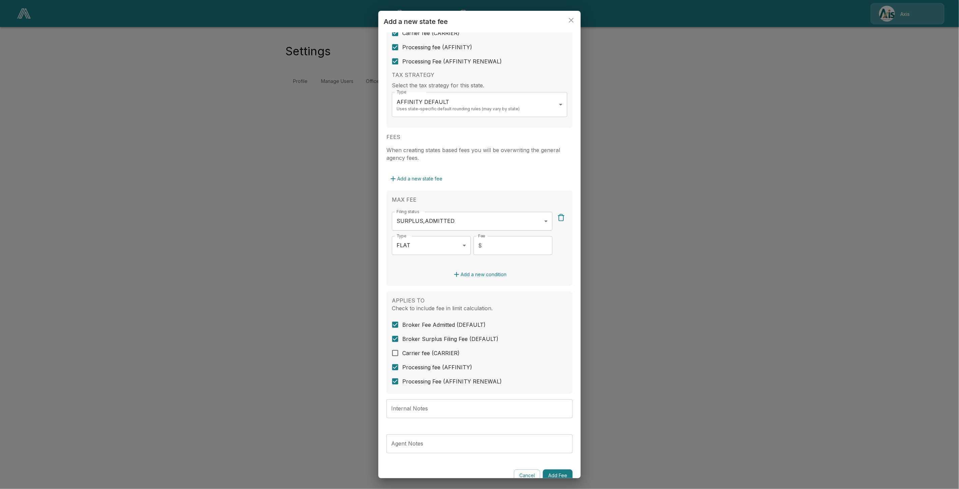 The image size is (959, 489). I want to click on label: MAX FEE, so click(404, 200).